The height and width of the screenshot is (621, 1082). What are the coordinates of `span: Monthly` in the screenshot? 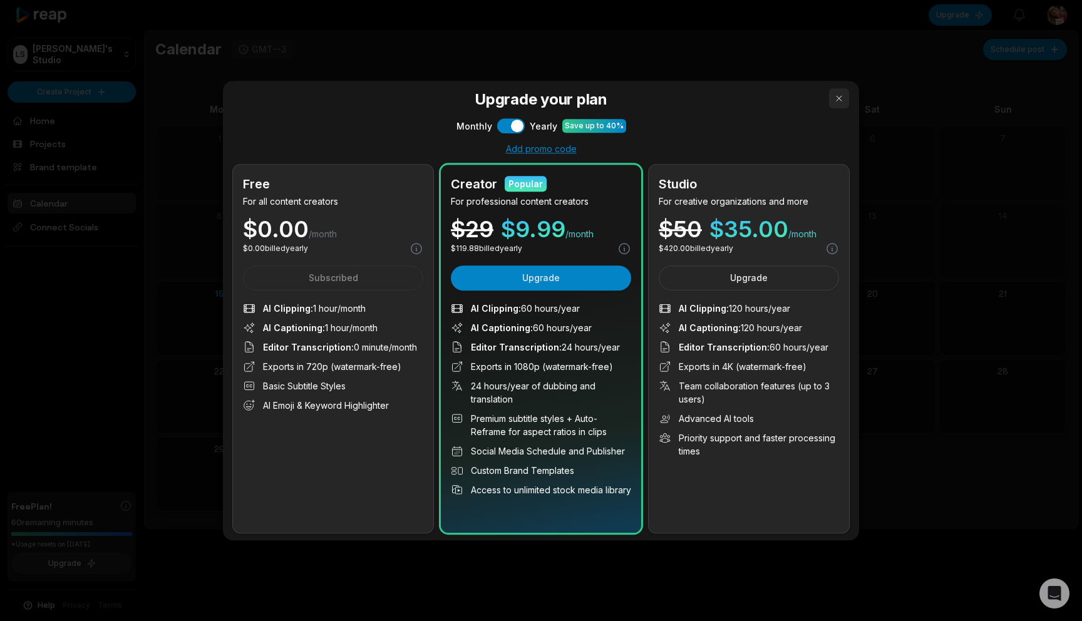 It's located at (474, 126).